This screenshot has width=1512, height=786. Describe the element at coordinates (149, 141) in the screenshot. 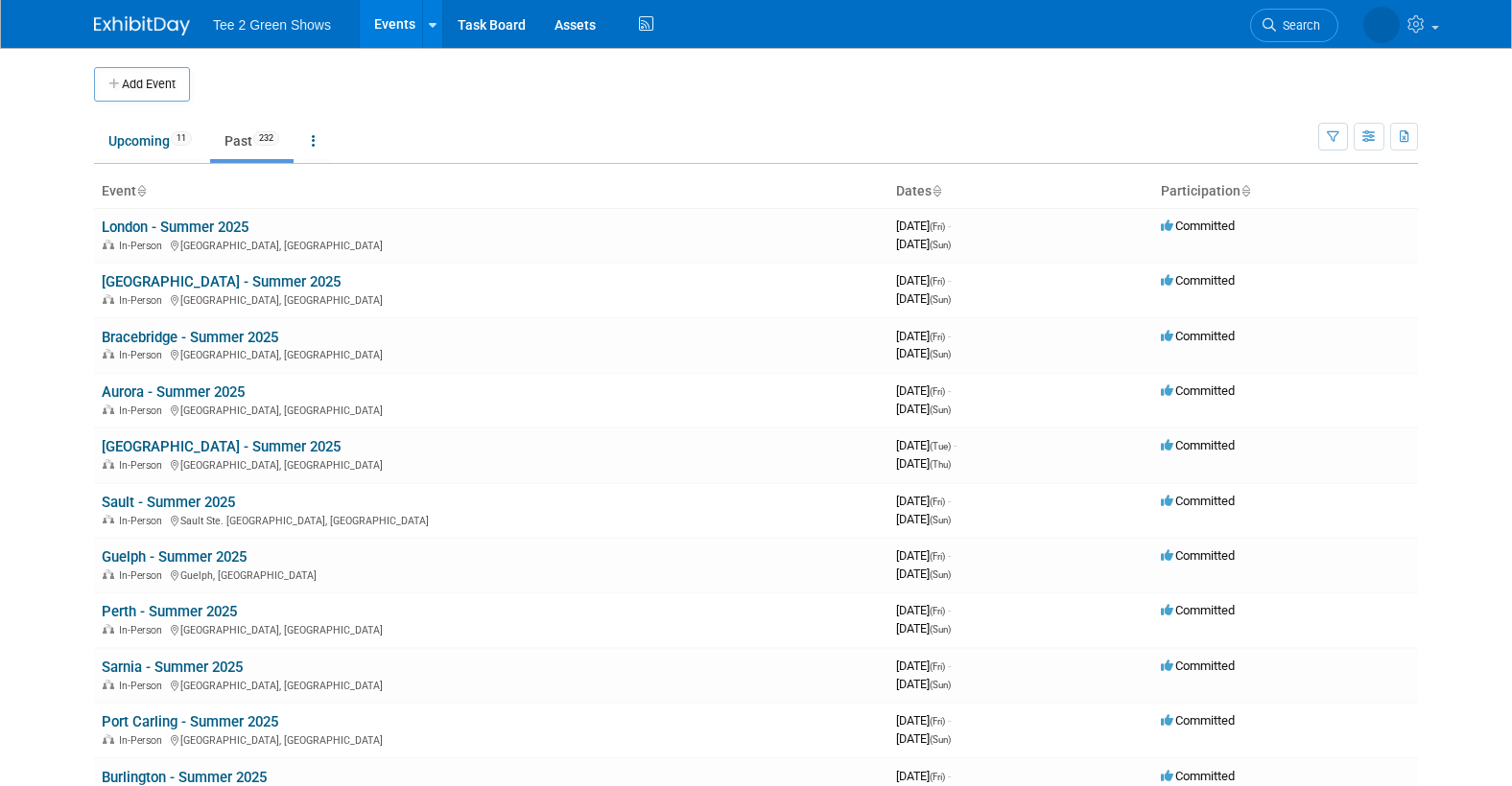

I see `a: Upcoming11` at that location.